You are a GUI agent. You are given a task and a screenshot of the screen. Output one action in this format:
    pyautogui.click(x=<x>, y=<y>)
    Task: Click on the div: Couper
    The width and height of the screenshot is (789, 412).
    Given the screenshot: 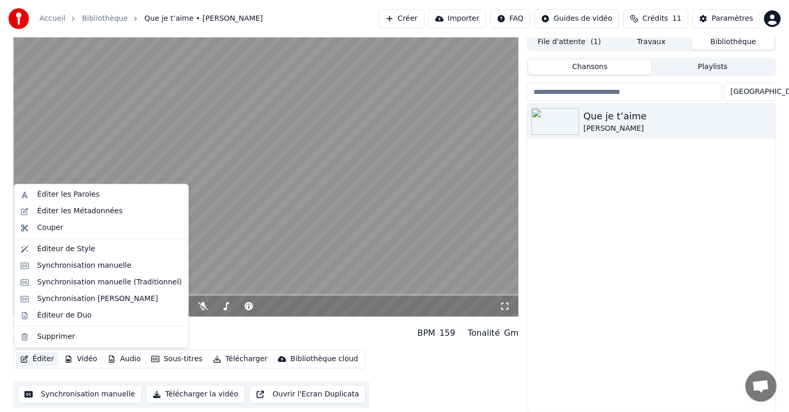 What is the action you would take?
    pyautogui.click(x=50, y=228)
    